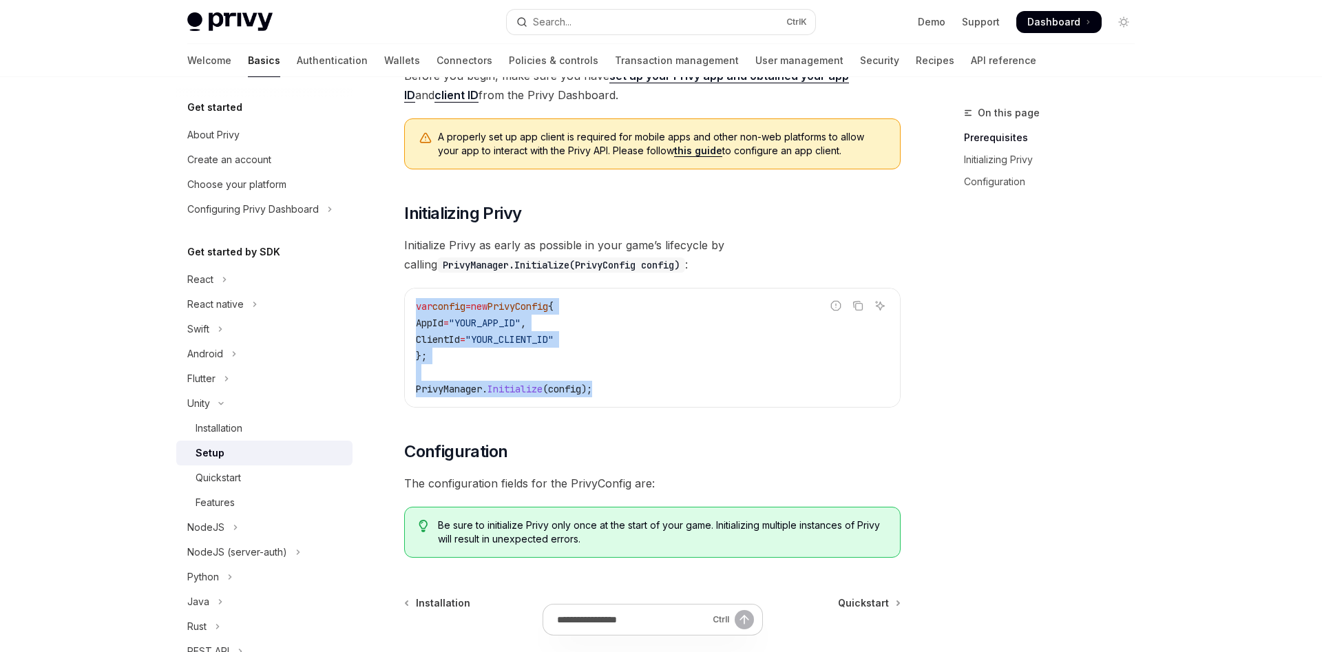  I want to click on span: PrivyConfig, so click(518, 306).